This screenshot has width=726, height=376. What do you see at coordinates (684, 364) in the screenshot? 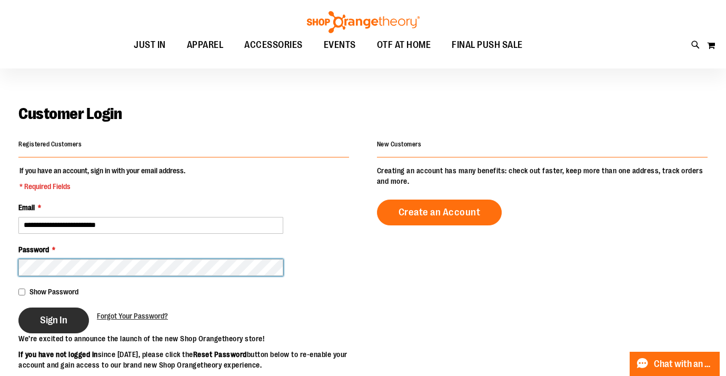
I see `span: Chat with an Expert` at bounding box center [684, 364].